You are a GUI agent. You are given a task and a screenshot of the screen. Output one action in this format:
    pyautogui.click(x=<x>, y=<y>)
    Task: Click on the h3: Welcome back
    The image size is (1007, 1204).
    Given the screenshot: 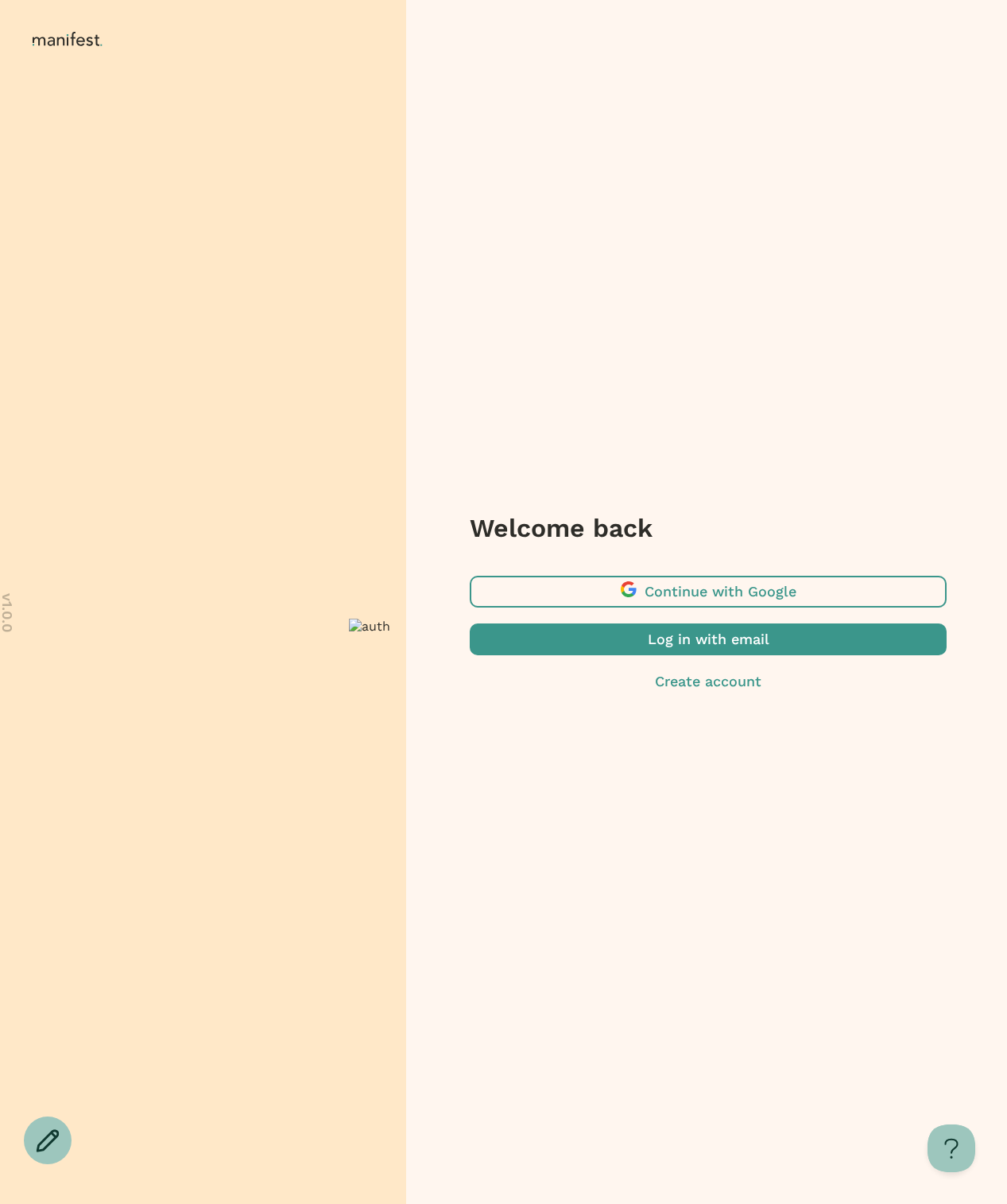 What is the action you would take?
    pyautogui.click(x=708, y=528)
    